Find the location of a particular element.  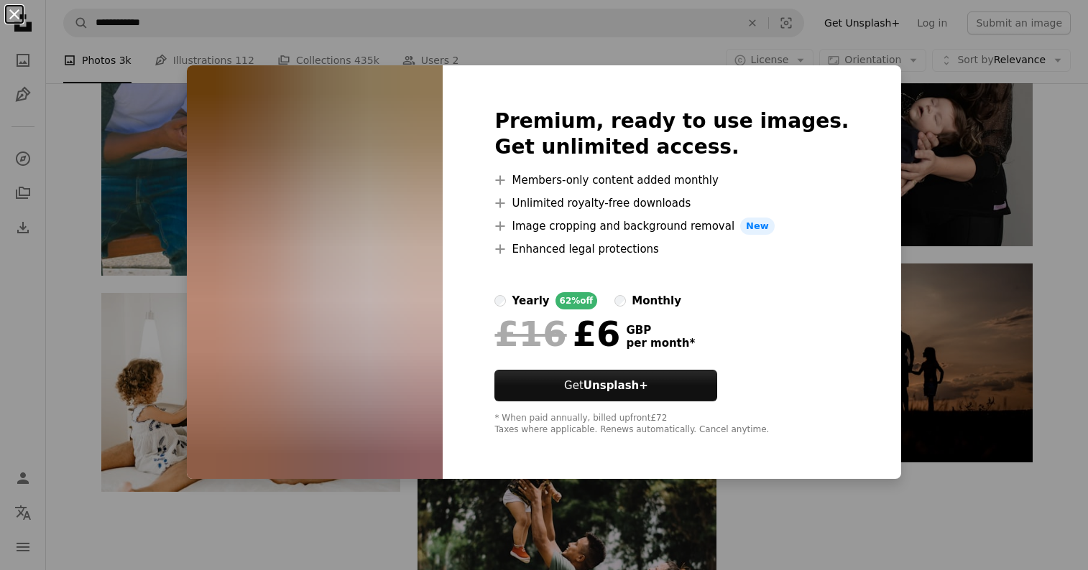

div: 62% off is located at coordinates (576, 301).